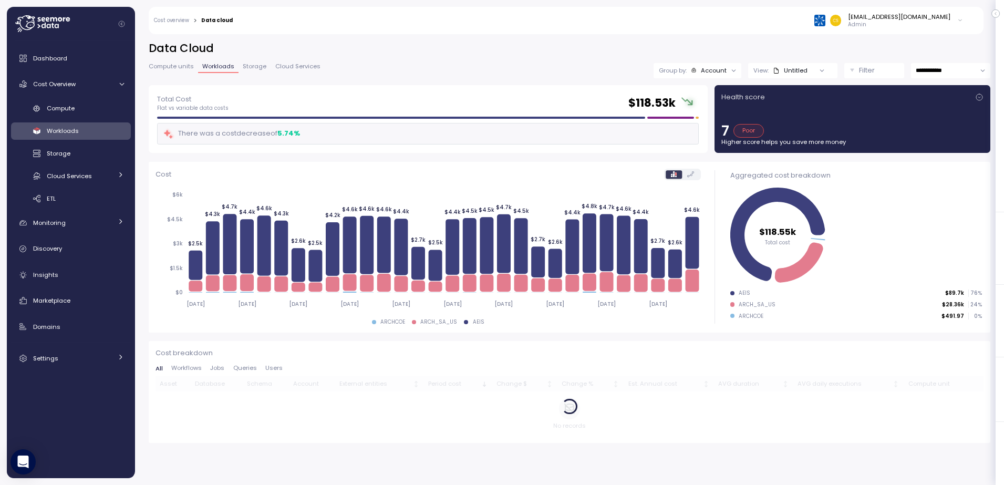  What do you see at coordinates (899, 25) in the screenshot?
I see `p: Admin` at bounding box center [899, 25].